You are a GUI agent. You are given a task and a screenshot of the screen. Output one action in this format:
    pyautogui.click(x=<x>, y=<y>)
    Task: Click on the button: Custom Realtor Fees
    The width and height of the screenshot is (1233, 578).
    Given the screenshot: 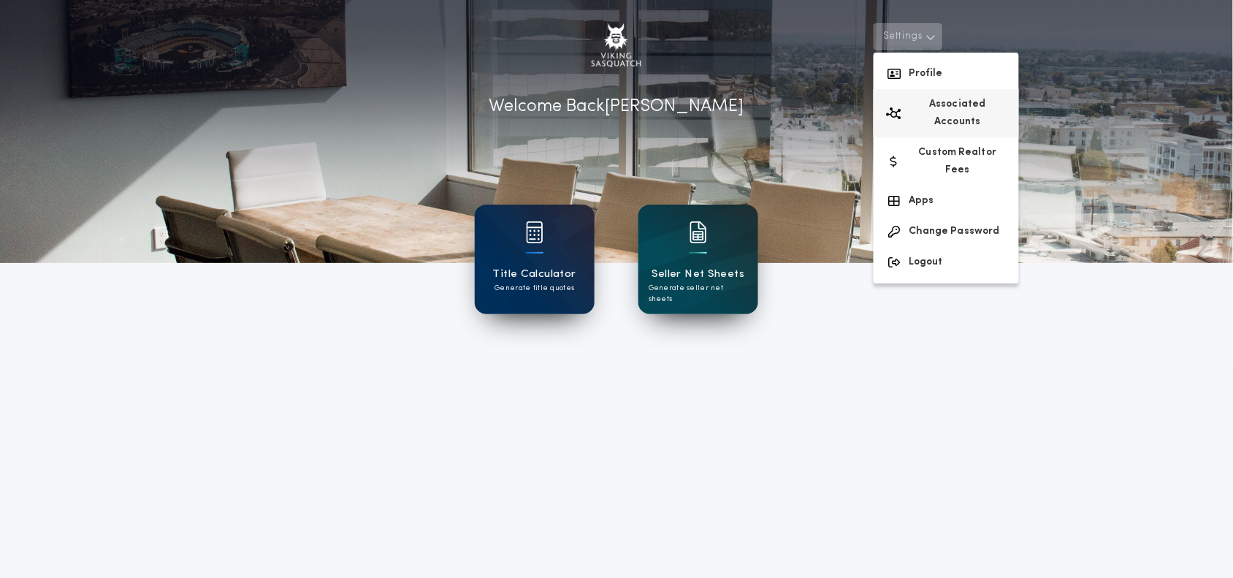 What is the action you would take?
    pyautogui.click(x=946, y=161)
    